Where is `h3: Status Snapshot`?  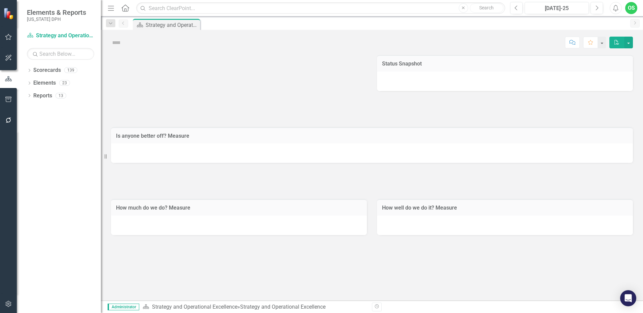 h3: Status Snapshot is located at coordinates (505, 64).